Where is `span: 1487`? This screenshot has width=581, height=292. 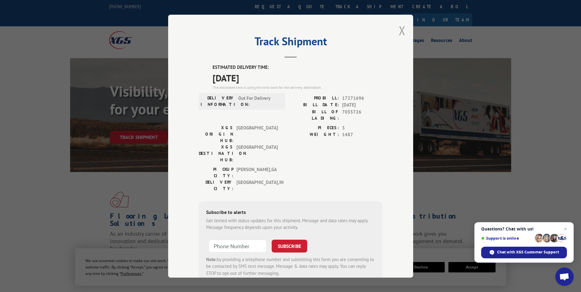
span: 1487 is located at coordinates (362, 135).